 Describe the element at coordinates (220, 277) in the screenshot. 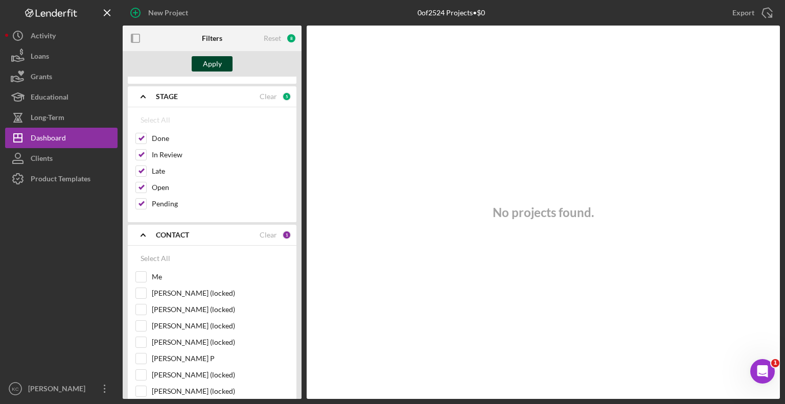

I see `label: Me` at that location.